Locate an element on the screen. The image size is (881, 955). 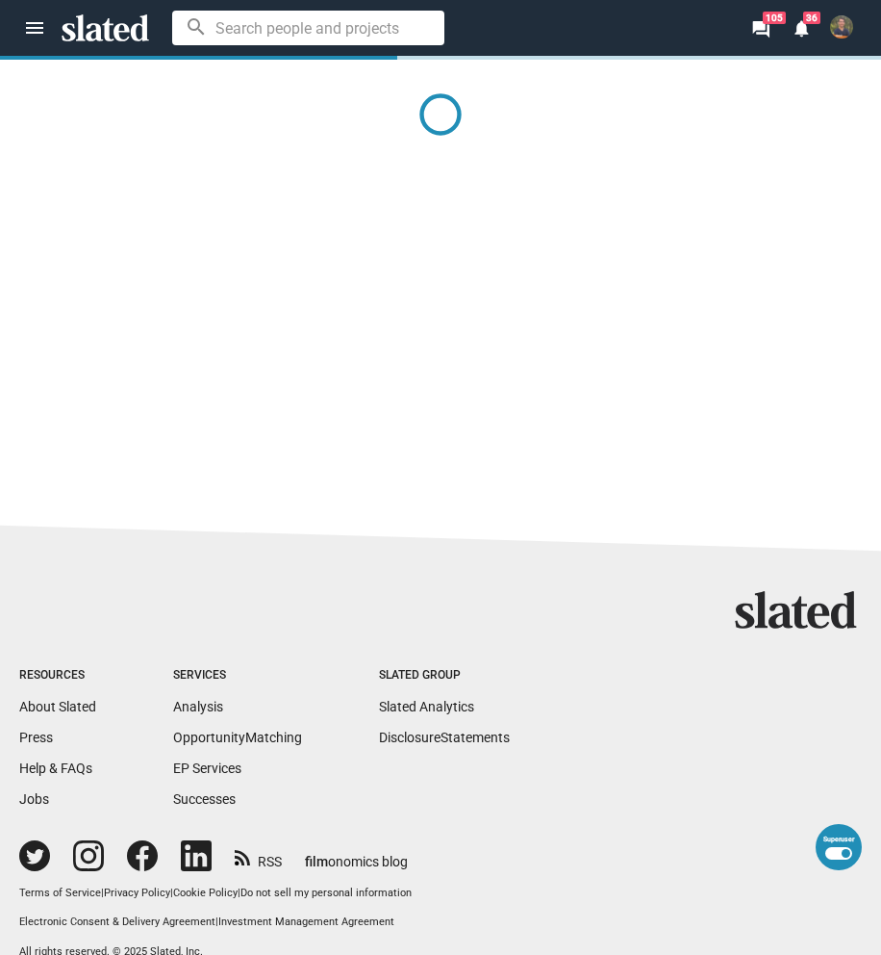
a: Press is located at coordinates (36, 737).